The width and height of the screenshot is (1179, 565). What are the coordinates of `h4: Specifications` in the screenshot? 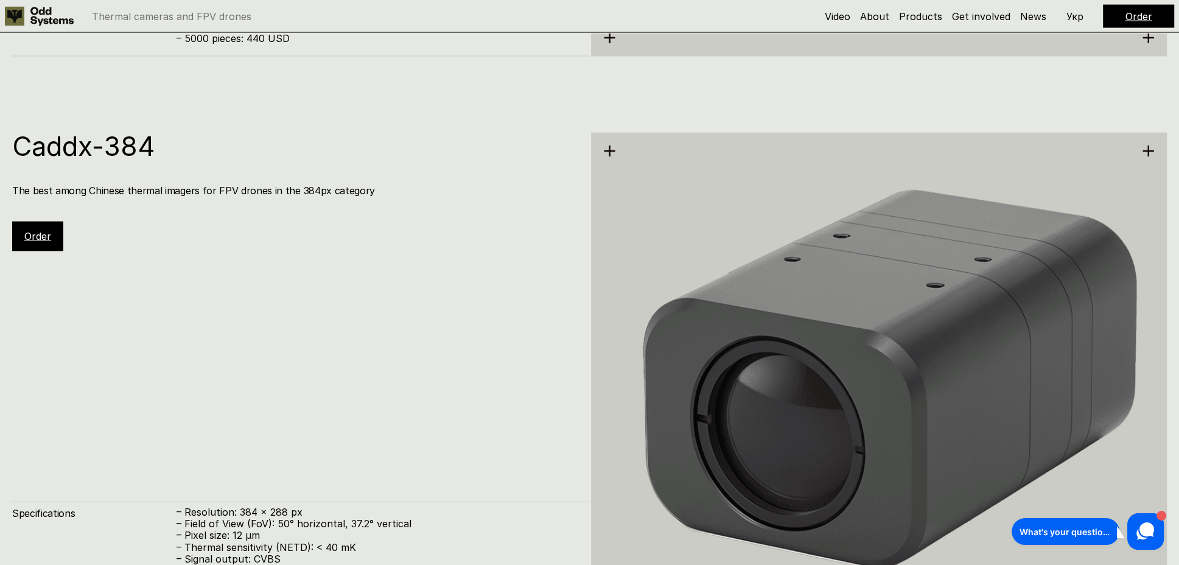 It's located at (94, 513).